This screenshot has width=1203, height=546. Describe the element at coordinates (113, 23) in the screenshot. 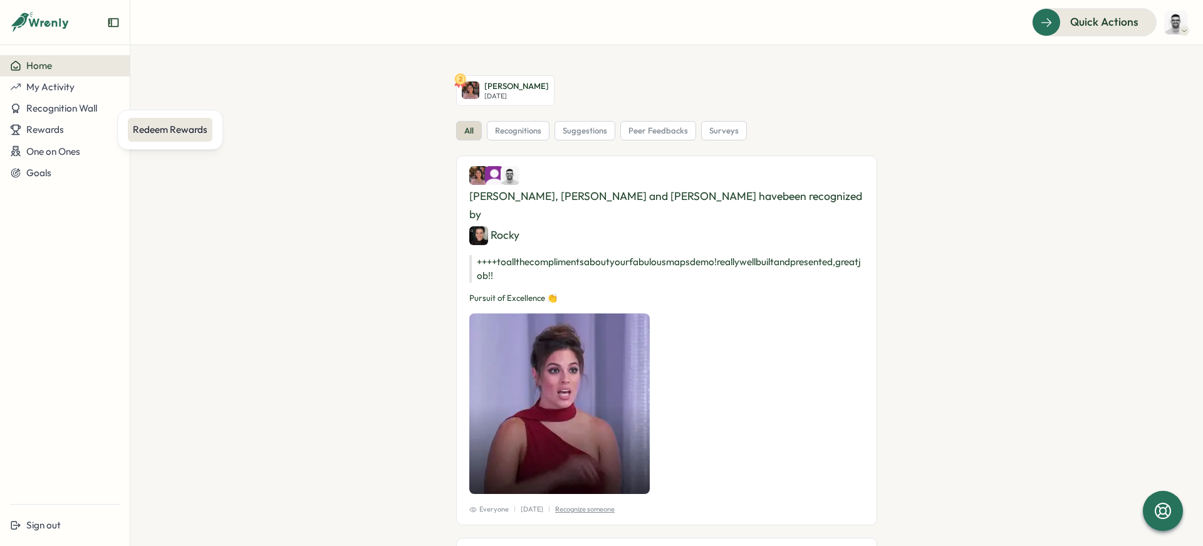

I see `button: Expand sidebar` at that location.